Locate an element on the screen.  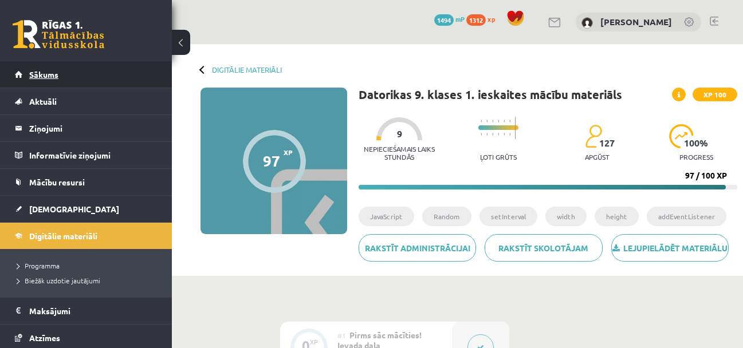
img: students-c634bb4e5e11cddfef0936a35e636f08e4e9abd3cc4e673bd6f9a4125e45ecb1.svg is located at coordinates (593, 136).